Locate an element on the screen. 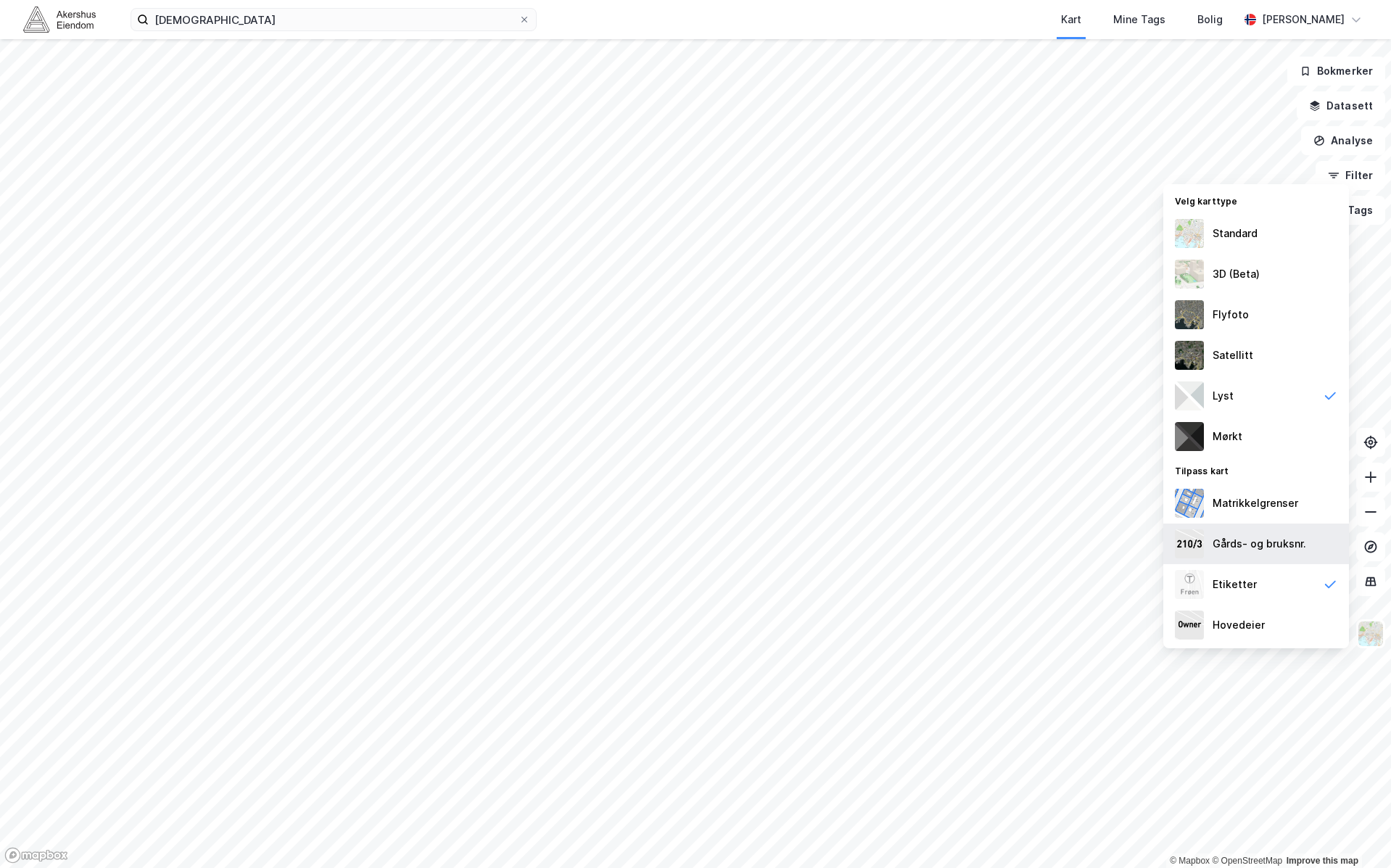 This screenshot has width=1391, height=868. button: Filter is located at coordinates (1351, 175).